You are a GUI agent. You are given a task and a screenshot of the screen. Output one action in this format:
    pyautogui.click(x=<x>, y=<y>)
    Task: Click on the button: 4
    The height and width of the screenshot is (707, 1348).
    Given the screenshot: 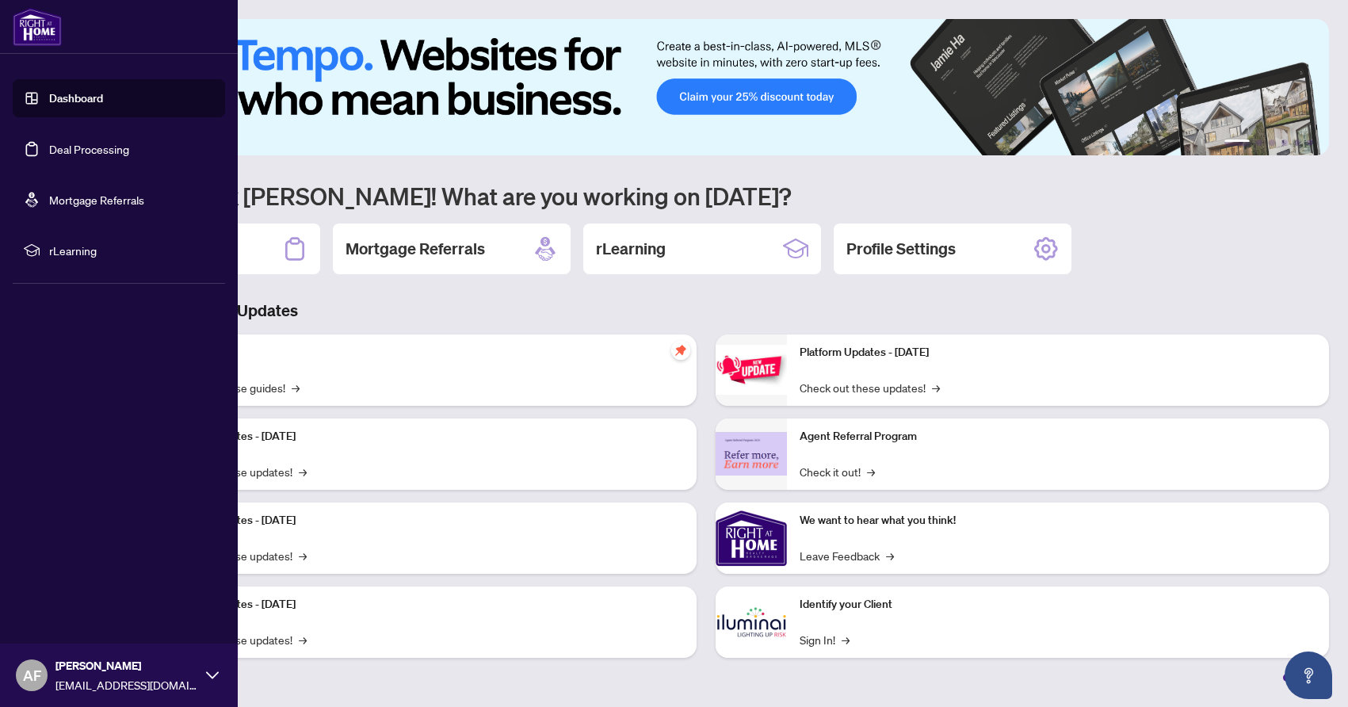 What is the action you would take?
    pyautogui.click(x=1285, y=143)
    